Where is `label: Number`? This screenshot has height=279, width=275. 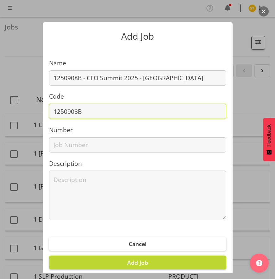
label: Number is located at coordinates (138, 130).